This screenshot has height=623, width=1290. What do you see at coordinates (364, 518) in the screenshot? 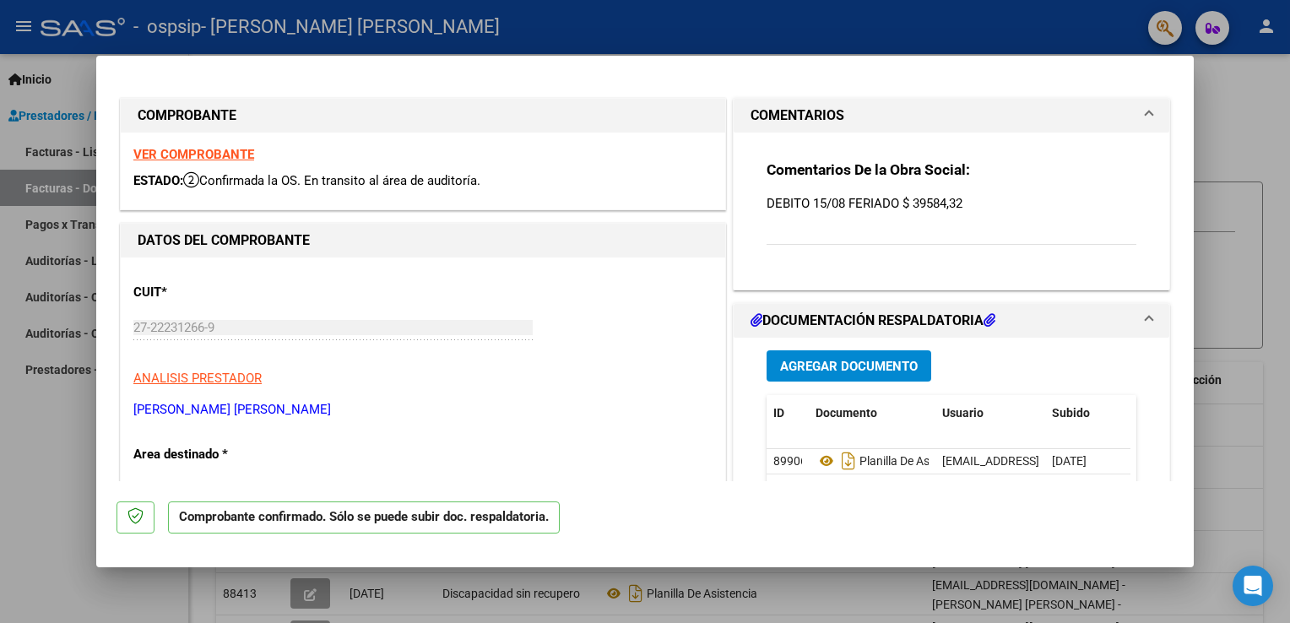
I see `p: Comprobante confirmado. Sólo se puede subir doc. respaldatoria.` at bounding box center [364, 518].